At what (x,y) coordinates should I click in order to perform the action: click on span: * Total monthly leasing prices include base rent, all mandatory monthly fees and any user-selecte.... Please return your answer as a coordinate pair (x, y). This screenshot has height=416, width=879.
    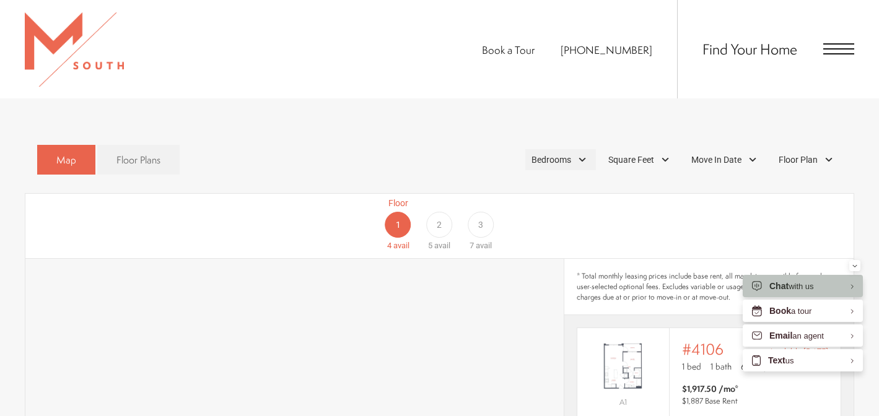
    Looking at the image, I should click on (708, 287).